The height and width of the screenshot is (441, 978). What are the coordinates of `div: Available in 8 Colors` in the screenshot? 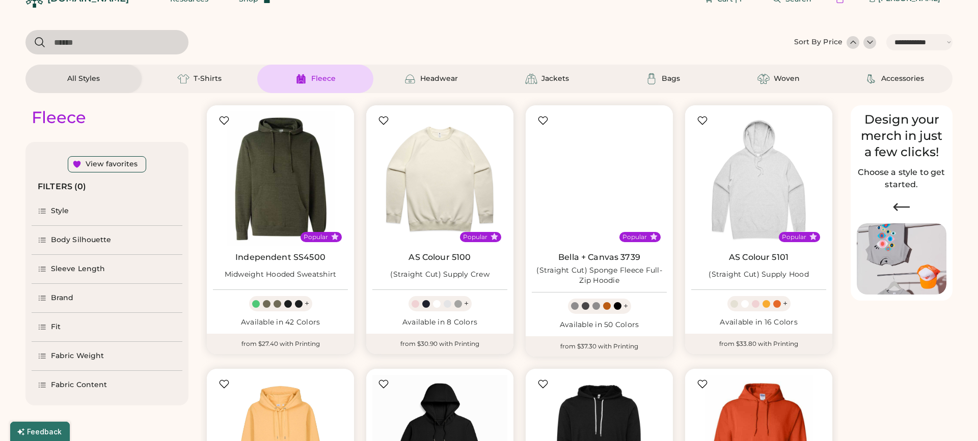 It's located at (439, 323).